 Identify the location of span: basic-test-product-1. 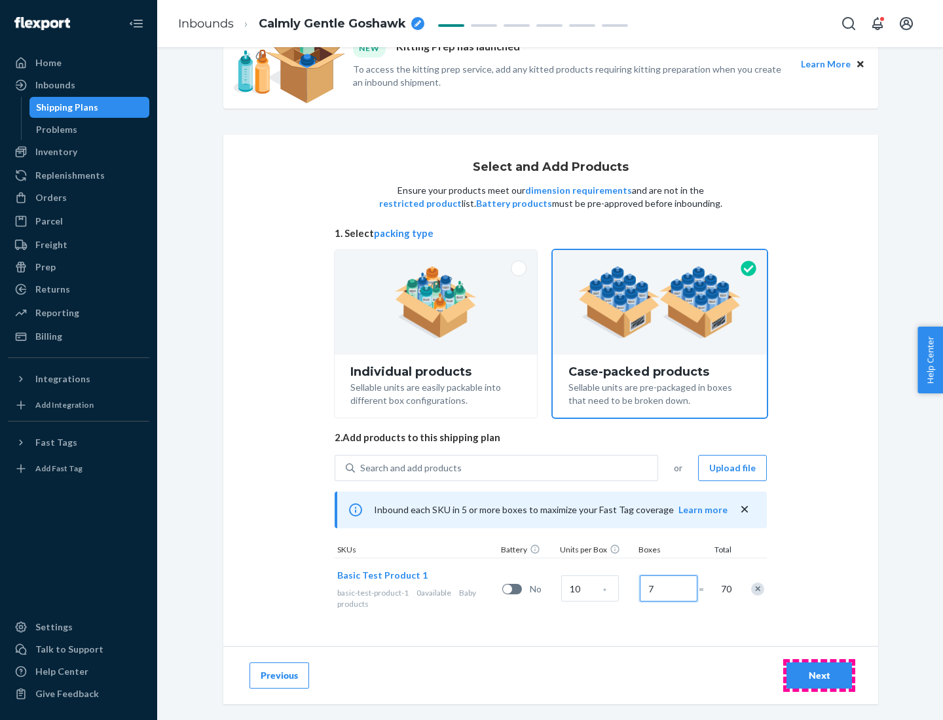
(373, 593).